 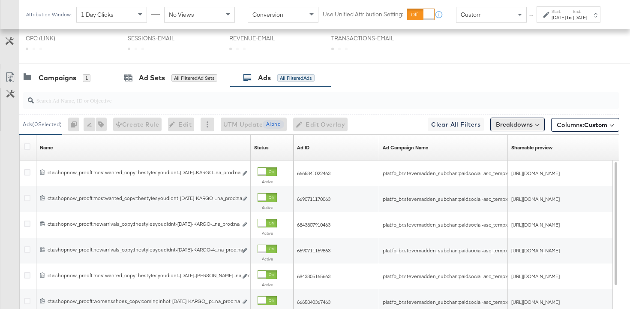 I want to click on a: Shows the current state of your Ad., so click(x=261, y=147).